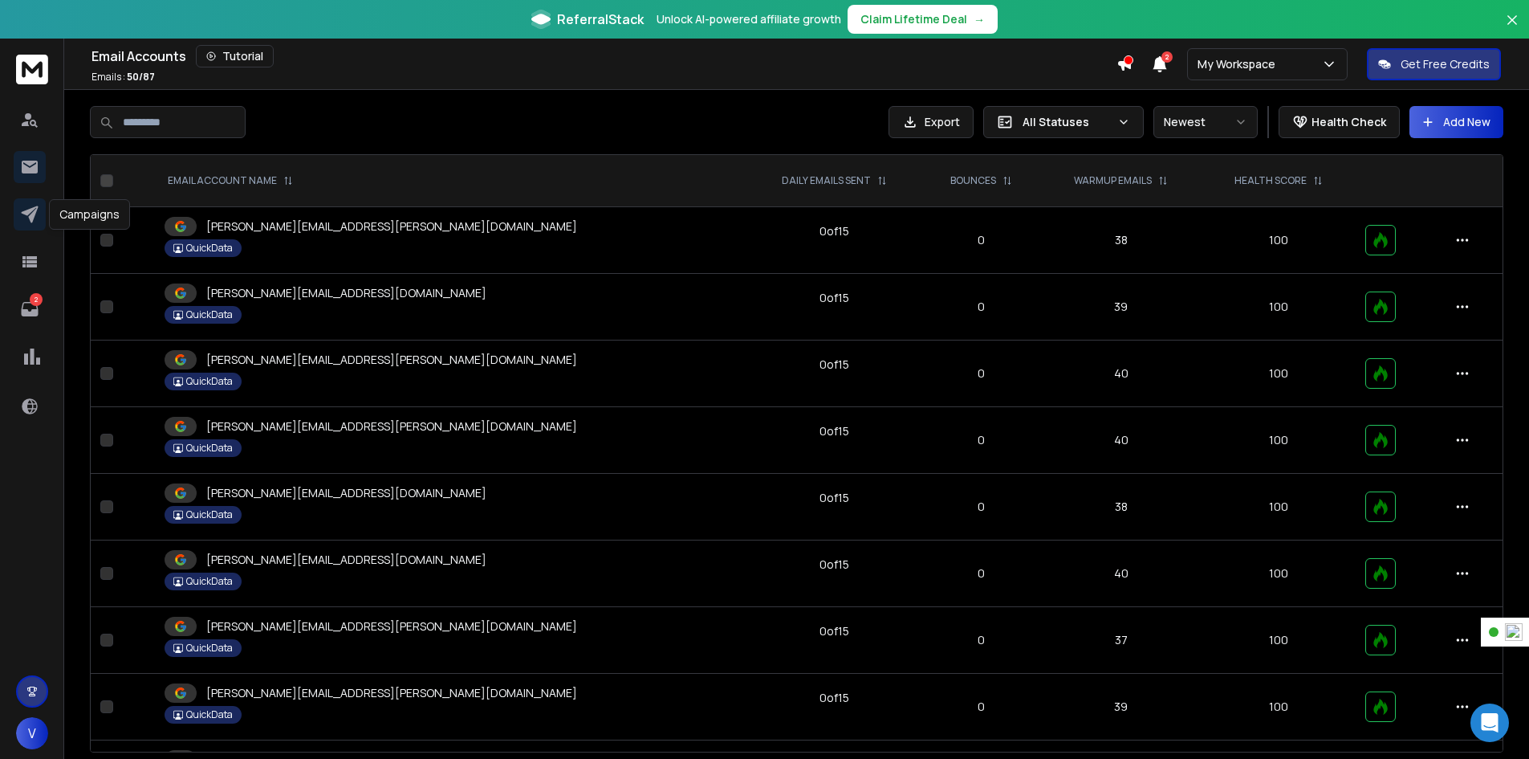 This screenshot has height=759, width=1529. I want to click on div: EMAIL ACCOUNT NAME, so click(230, 181).